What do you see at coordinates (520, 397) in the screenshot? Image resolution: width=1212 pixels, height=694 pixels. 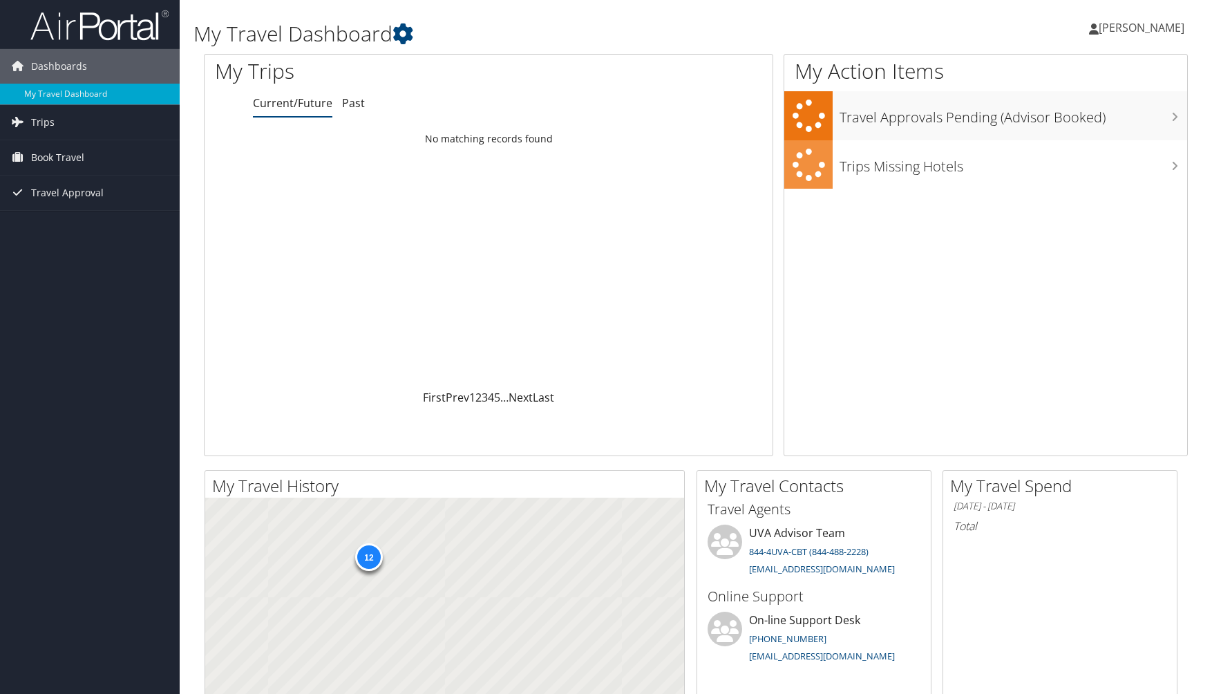 I see `a: Next` at bounding box center [520, 397].